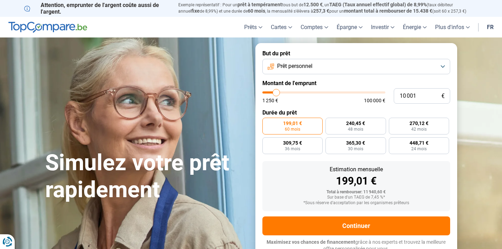 This screenshot has height=249, width=502. Describe the element at coordinates (356, 226) in the screenshot. I see `button: Continuer` at that location.